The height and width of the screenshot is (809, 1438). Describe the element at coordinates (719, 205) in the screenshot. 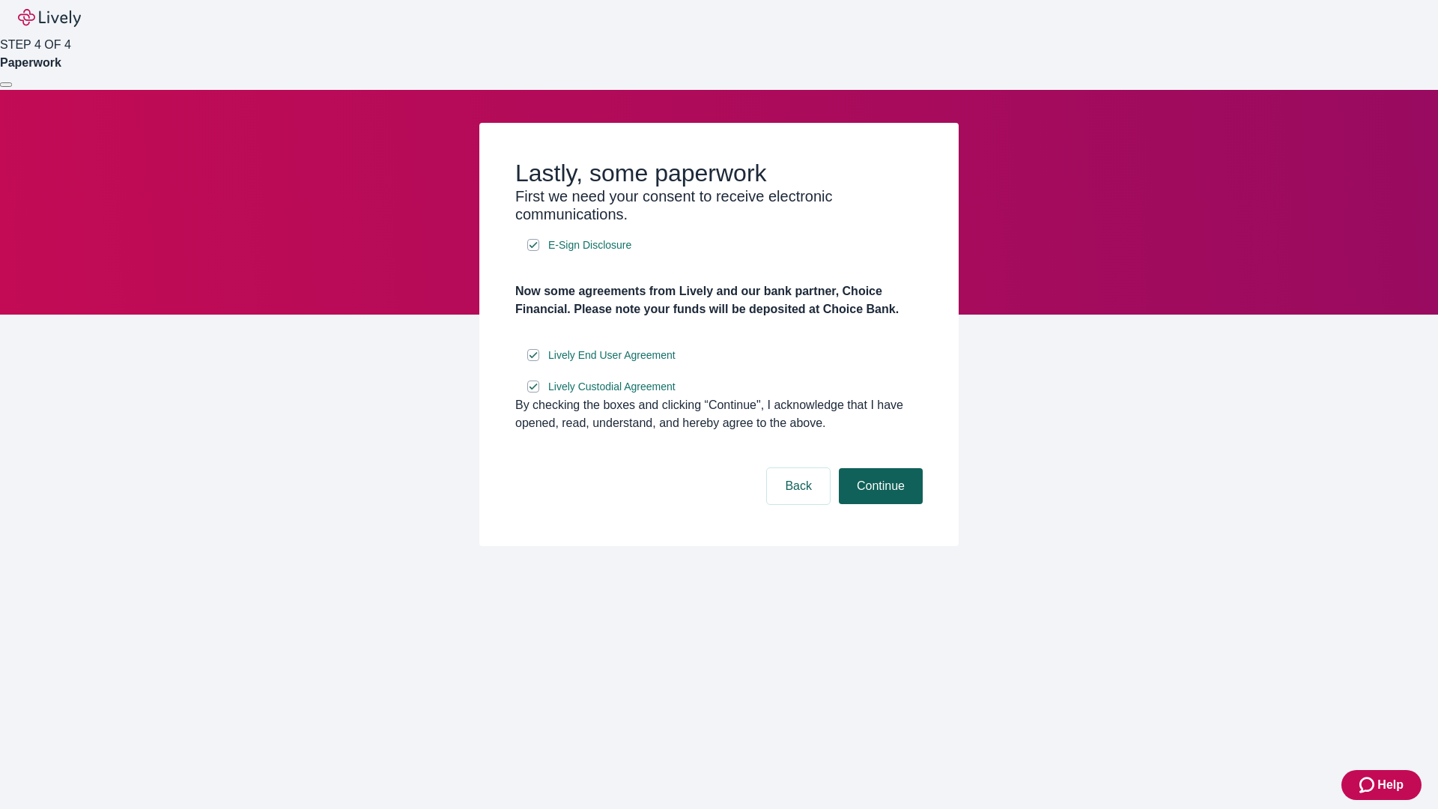

I see `h3: First we need your consent to receive electronic communications.` at that location.